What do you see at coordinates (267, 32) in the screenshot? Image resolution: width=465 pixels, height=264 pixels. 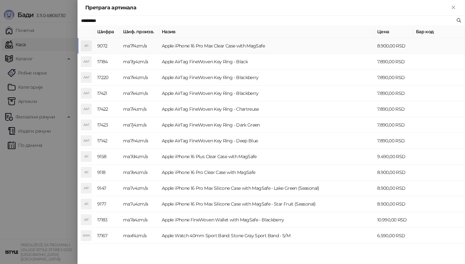 I see `th: Назив` at bounding box center [267, 32].